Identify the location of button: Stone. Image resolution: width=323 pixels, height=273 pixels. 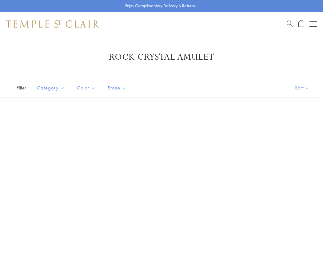
(117, 88).